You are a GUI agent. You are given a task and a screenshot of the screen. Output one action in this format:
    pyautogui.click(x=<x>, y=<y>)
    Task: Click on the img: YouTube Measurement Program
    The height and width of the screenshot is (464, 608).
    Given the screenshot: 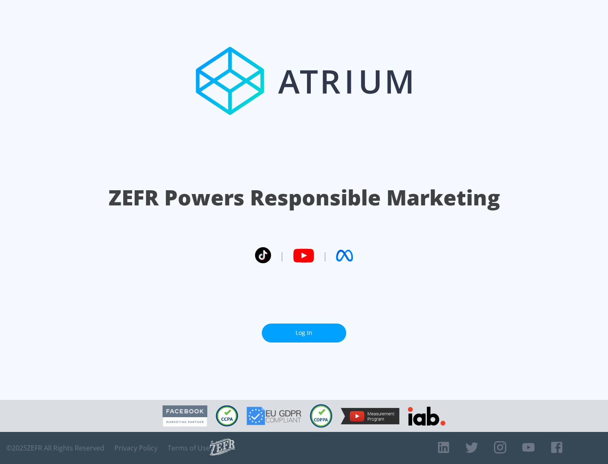 What is the action you would take?
    pyautogui.click(x=370, y=416)
    